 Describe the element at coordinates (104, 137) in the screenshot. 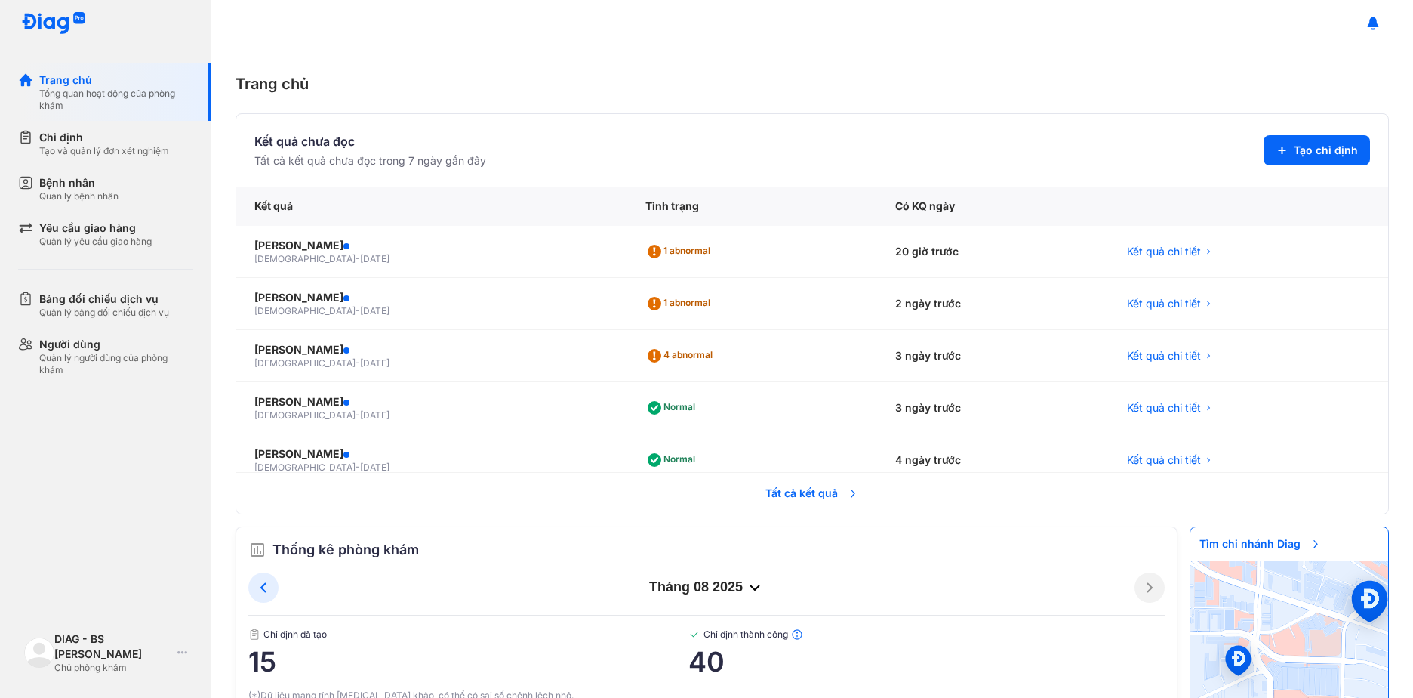

I see `div: Chỉ định` at that location.